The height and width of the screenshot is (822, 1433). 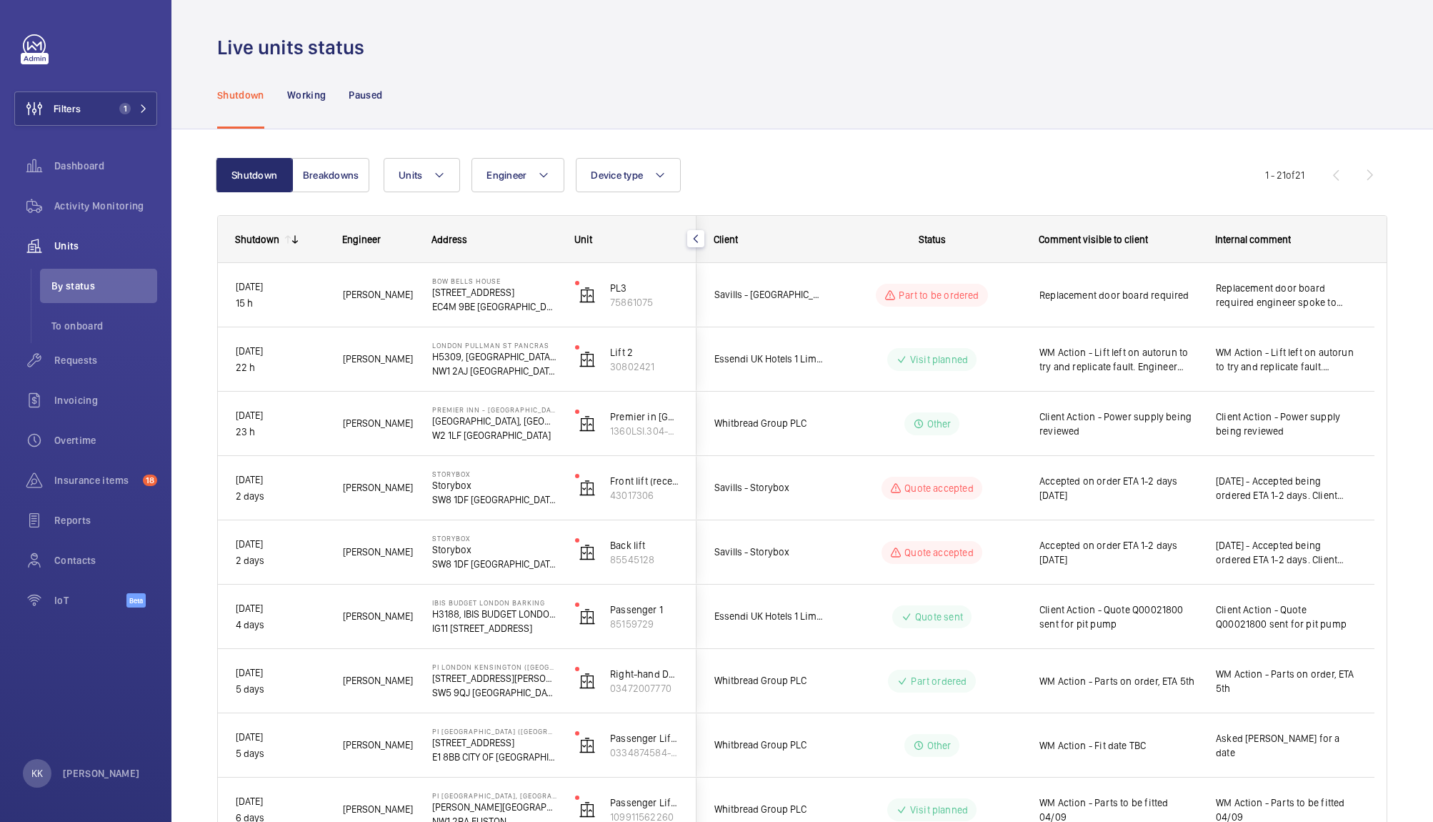 I want to click on span: IoT, so click(x=90, y=600).